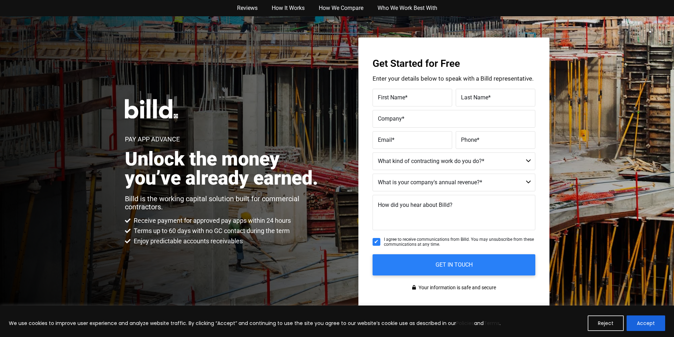 This screenshot has height=337, width=674. What do you see at coordinates (415, 205) in the screenshot?
I see `span: How did you hear about Billd?` at bounding box center [415, 205].